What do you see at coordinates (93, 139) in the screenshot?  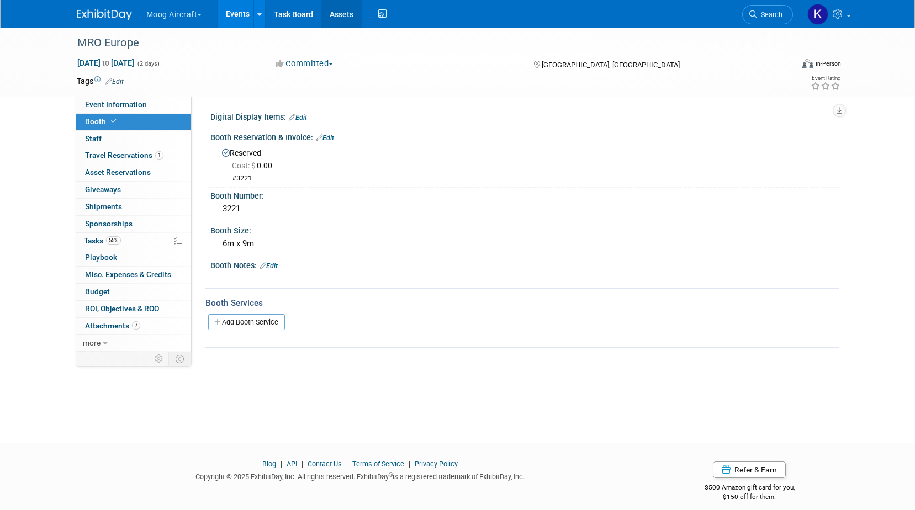 I see `span: Staff` at bounding box center [93, 139].